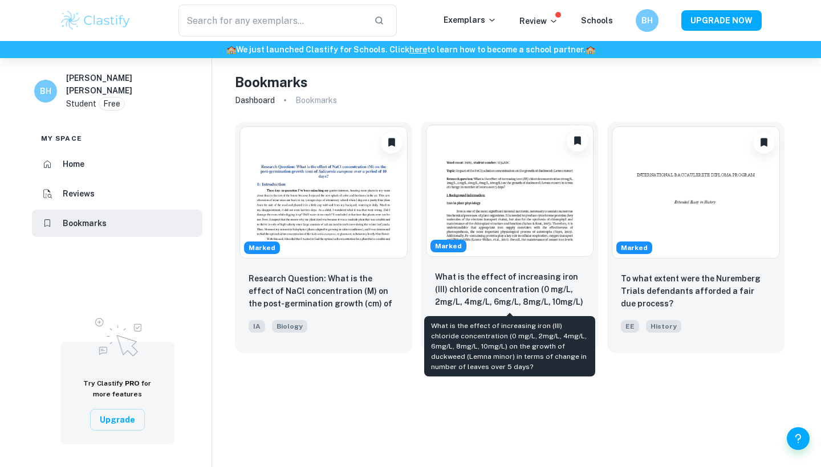  Describe the element at coordinates (290, 327) in the screenshot. I see `span: Biology` at that location.